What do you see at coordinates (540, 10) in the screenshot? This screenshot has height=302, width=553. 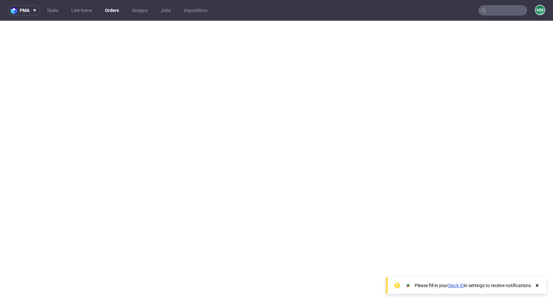 I see `figcaption: MM` at bounding box center [540, 10].